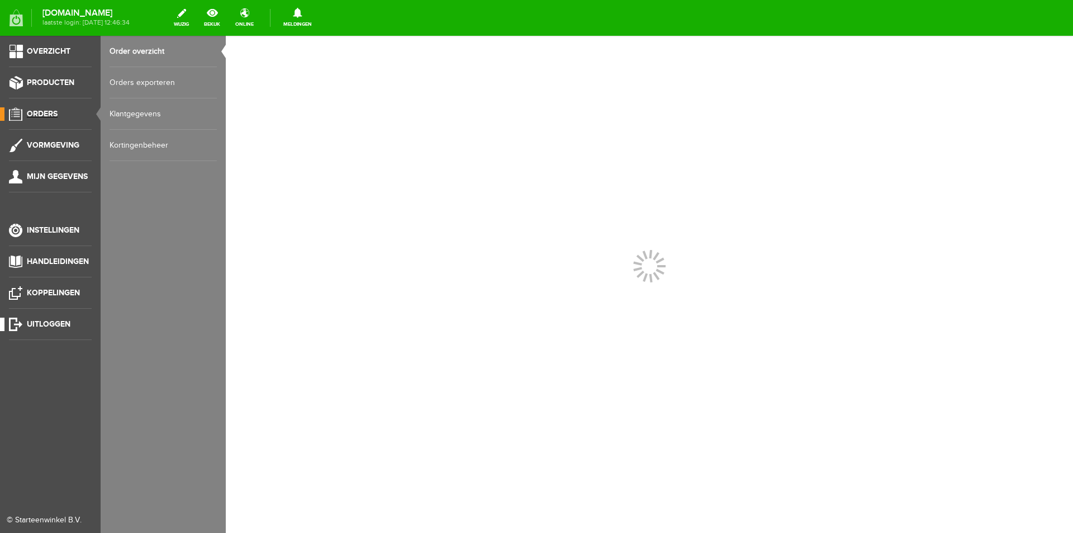  Describe the element at coordinates (42, 113) in the screenshot. I see `span: Orders` at that location.